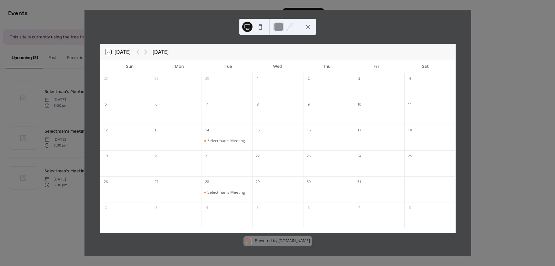 This screenshot has height=266, width=555. Describe the element at coordinates (157, 182) in the screenshot. I see `div: 27` at that location.